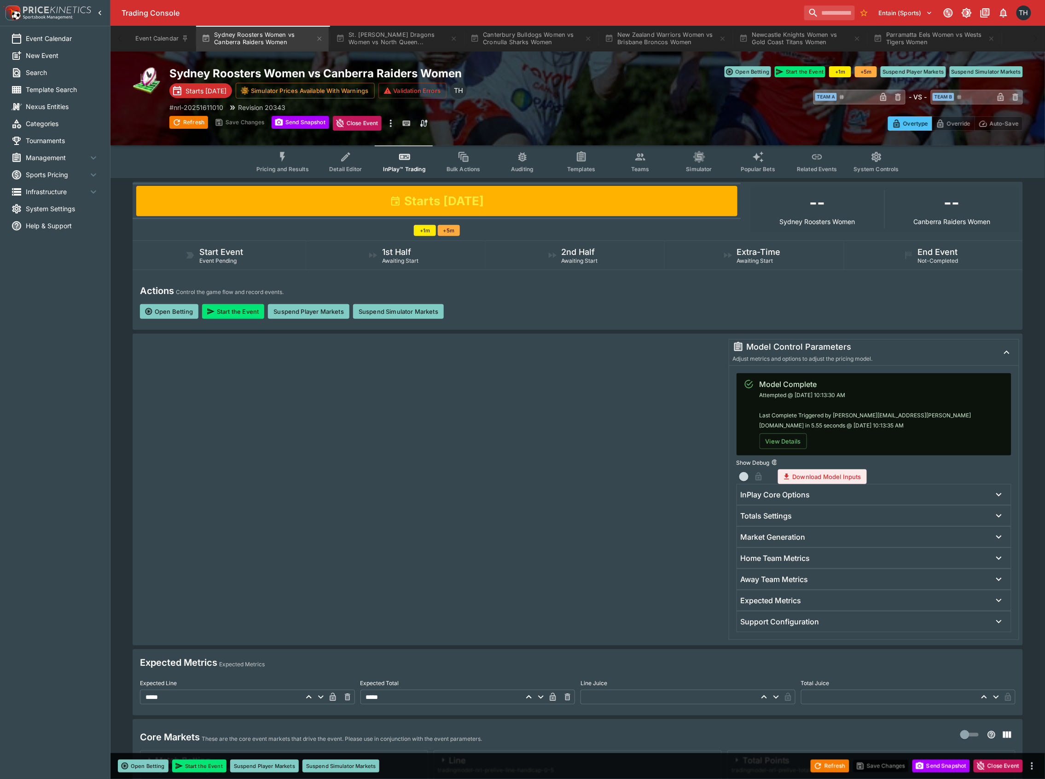  I want to click on h6: Home Team Metrics, so click(775, 558).